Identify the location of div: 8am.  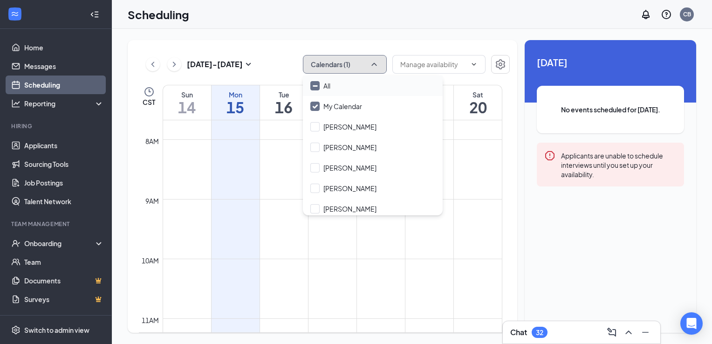
(152, 141).